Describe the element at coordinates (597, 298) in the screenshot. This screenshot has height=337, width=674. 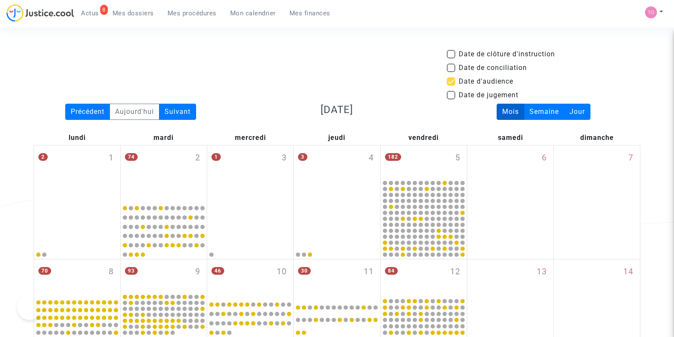
I see `div: dimanche septembre 14` at that location.